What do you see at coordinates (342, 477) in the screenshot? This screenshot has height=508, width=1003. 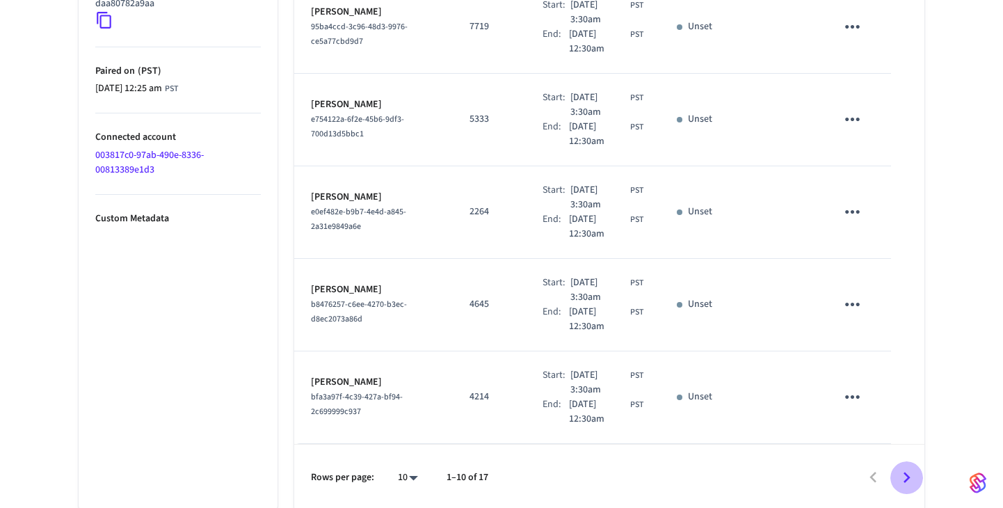 I see `p: Rows per page:` at bounding box center [342, 477].